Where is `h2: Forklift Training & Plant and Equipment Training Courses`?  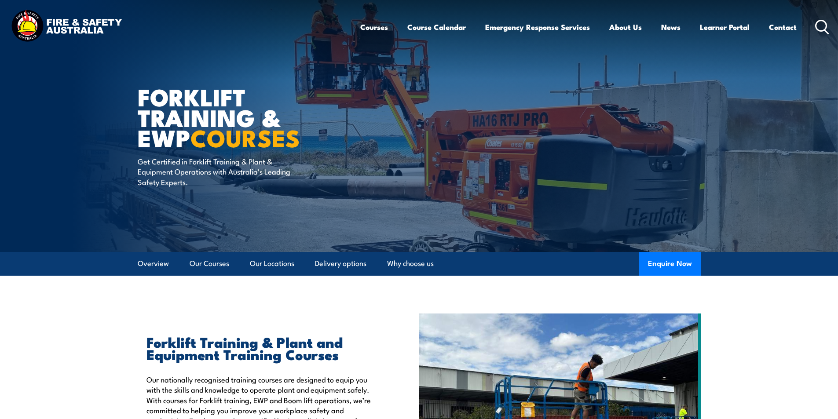 h2: Forklift Training & Plant and Equipment Training Courses is located at coordinates (263, 348).